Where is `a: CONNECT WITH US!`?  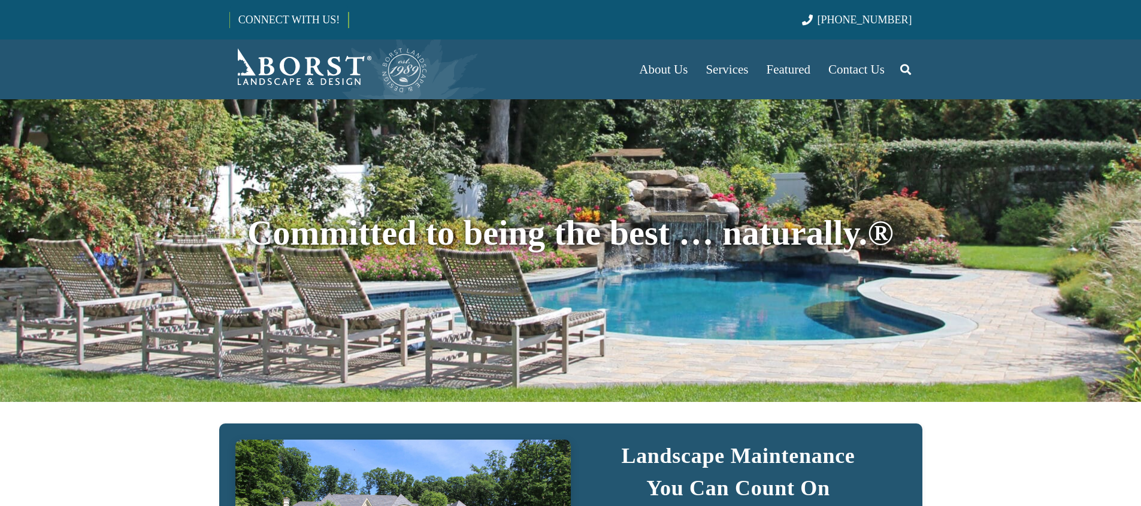
a: CONNECT WITH US! is located at coordinates (289, 20).